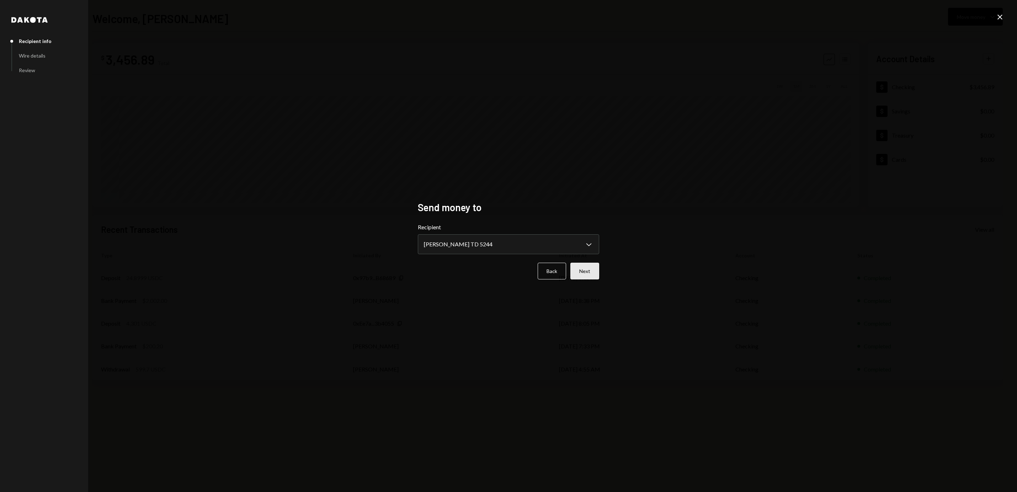 The width and height of the screenshot is (1017, 492). I want to click on div: Wire details, so click(32, 55).